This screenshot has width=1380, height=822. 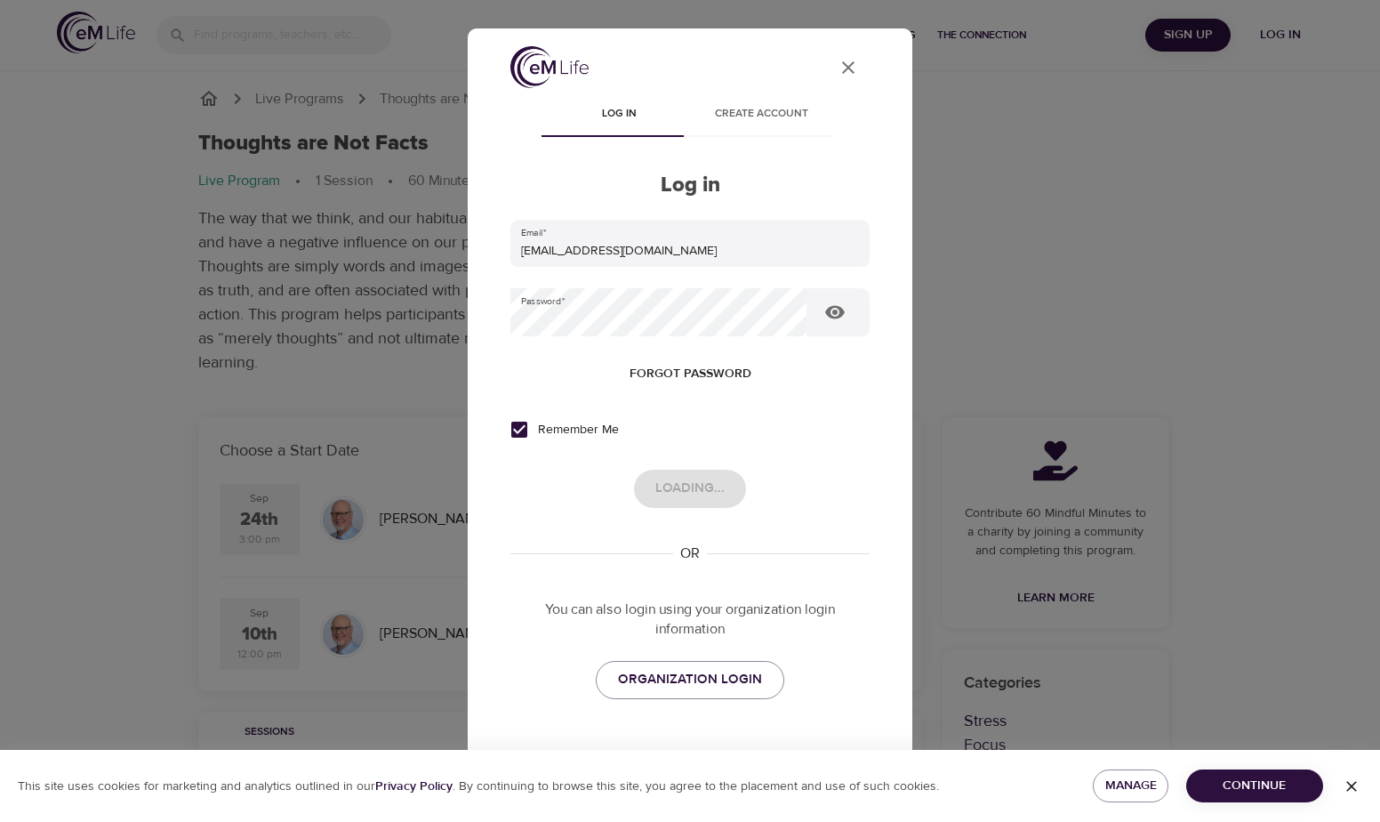 What do you see at coordinates (414, 786) in the screenshot?
I see `b: Privacy Policy` at bounding box center [414, 786].